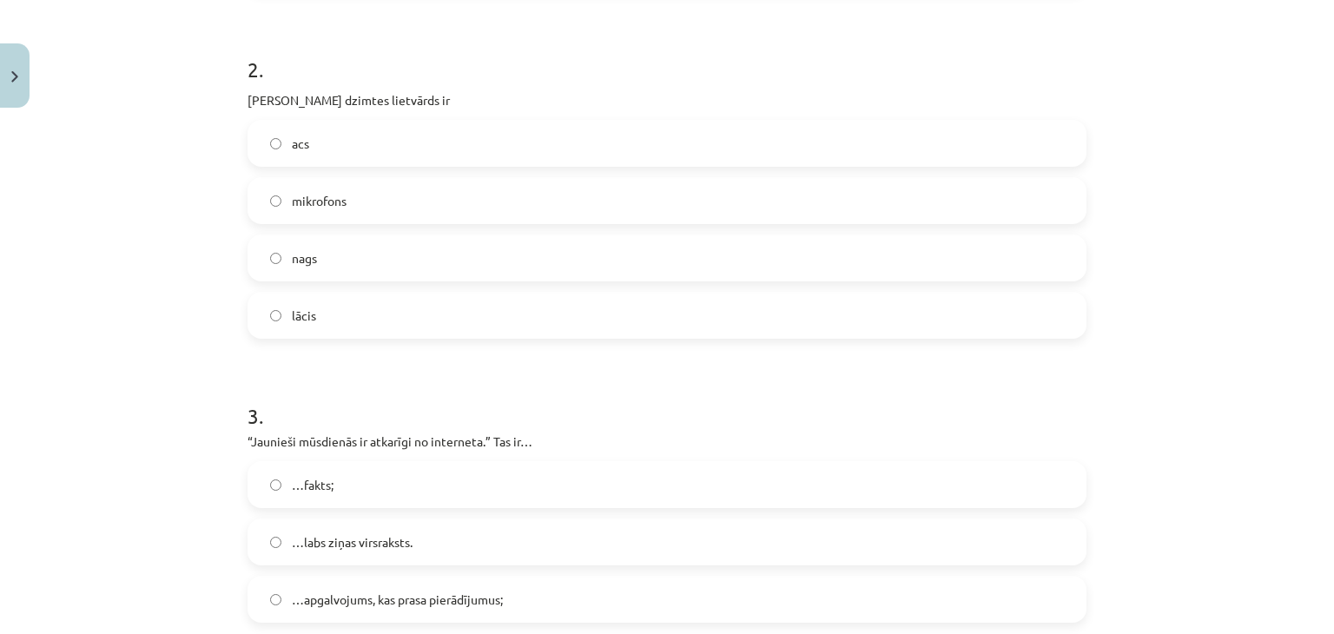 The width and height of the screenshot is (1334, 634). Describe the element at coordinates (275, 315) in the screenshot. I see `input: lācis` at that location.